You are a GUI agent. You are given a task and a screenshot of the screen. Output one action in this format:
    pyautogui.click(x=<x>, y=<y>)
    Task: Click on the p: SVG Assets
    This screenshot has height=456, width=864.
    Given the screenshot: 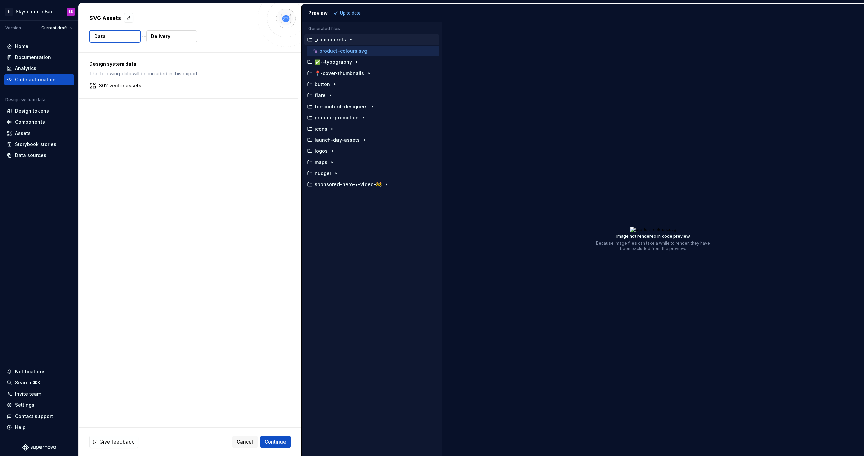 What is the action you would take?
    pyautogui.click(x=105, y=18)
    